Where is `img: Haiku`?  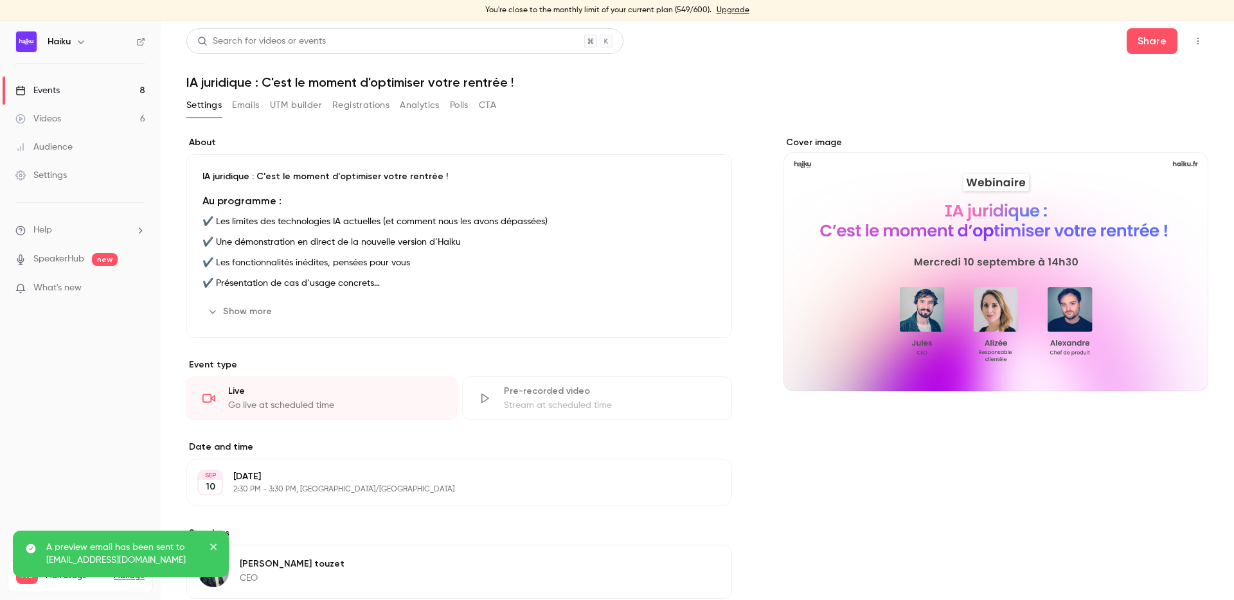 img: Haiku is located at coordinates (26, 42).